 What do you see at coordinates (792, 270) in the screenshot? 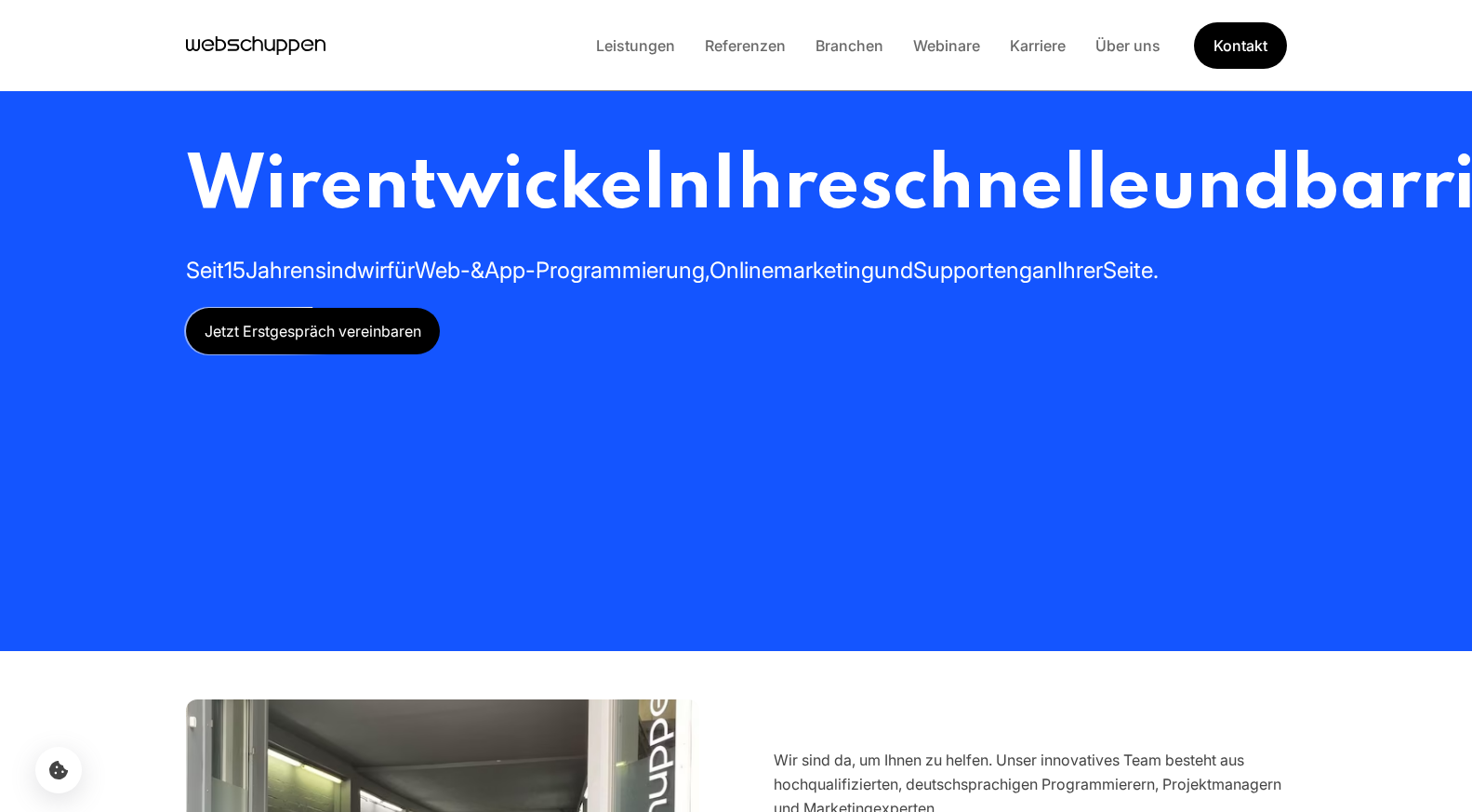
I see `span: Onlinemarketing` at bounding box center [792, 270].